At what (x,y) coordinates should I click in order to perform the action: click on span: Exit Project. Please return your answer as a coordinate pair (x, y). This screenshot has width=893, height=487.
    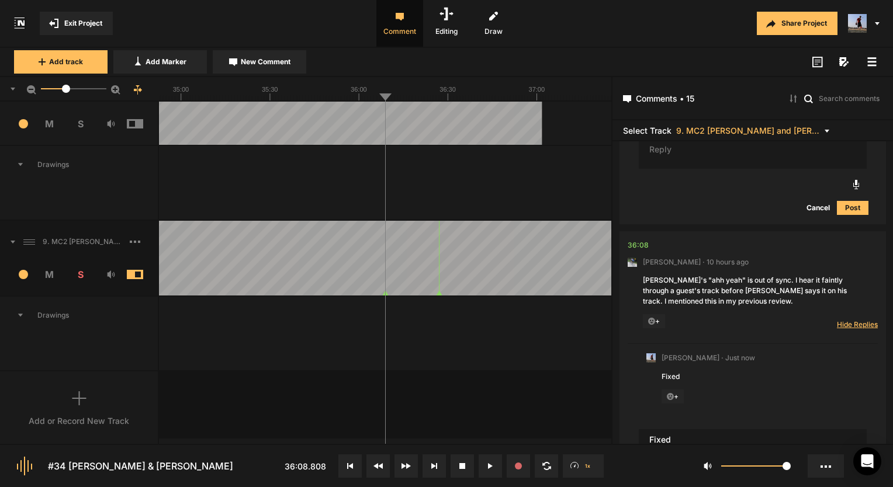
    Looking at the image, I should click on (83, 23).